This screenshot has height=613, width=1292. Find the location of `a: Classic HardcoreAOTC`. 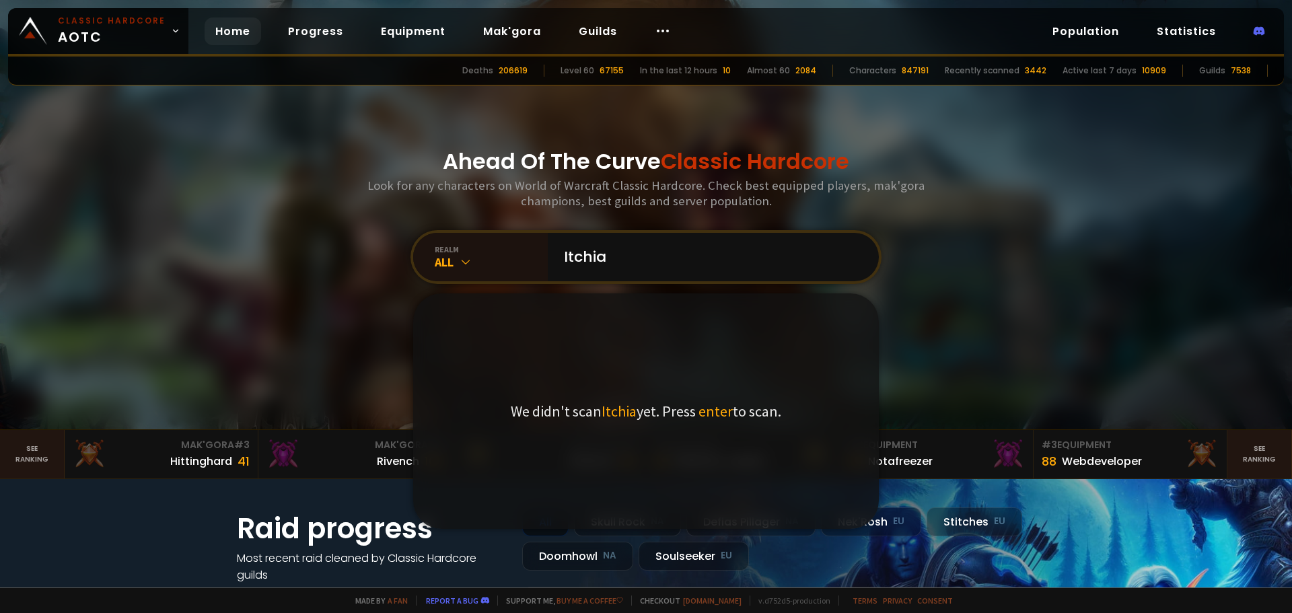

a: Classic HardcoreAOTC is located at coordinates (98, 31).